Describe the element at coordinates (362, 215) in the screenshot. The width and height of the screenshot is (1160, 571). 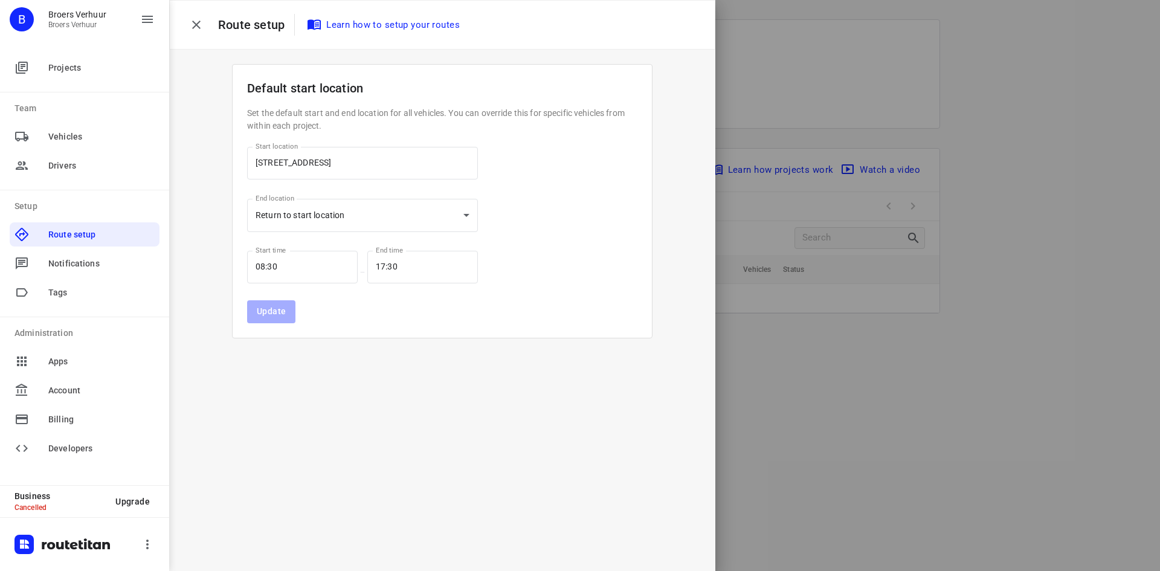
I see `div: Return to start location` at that location.